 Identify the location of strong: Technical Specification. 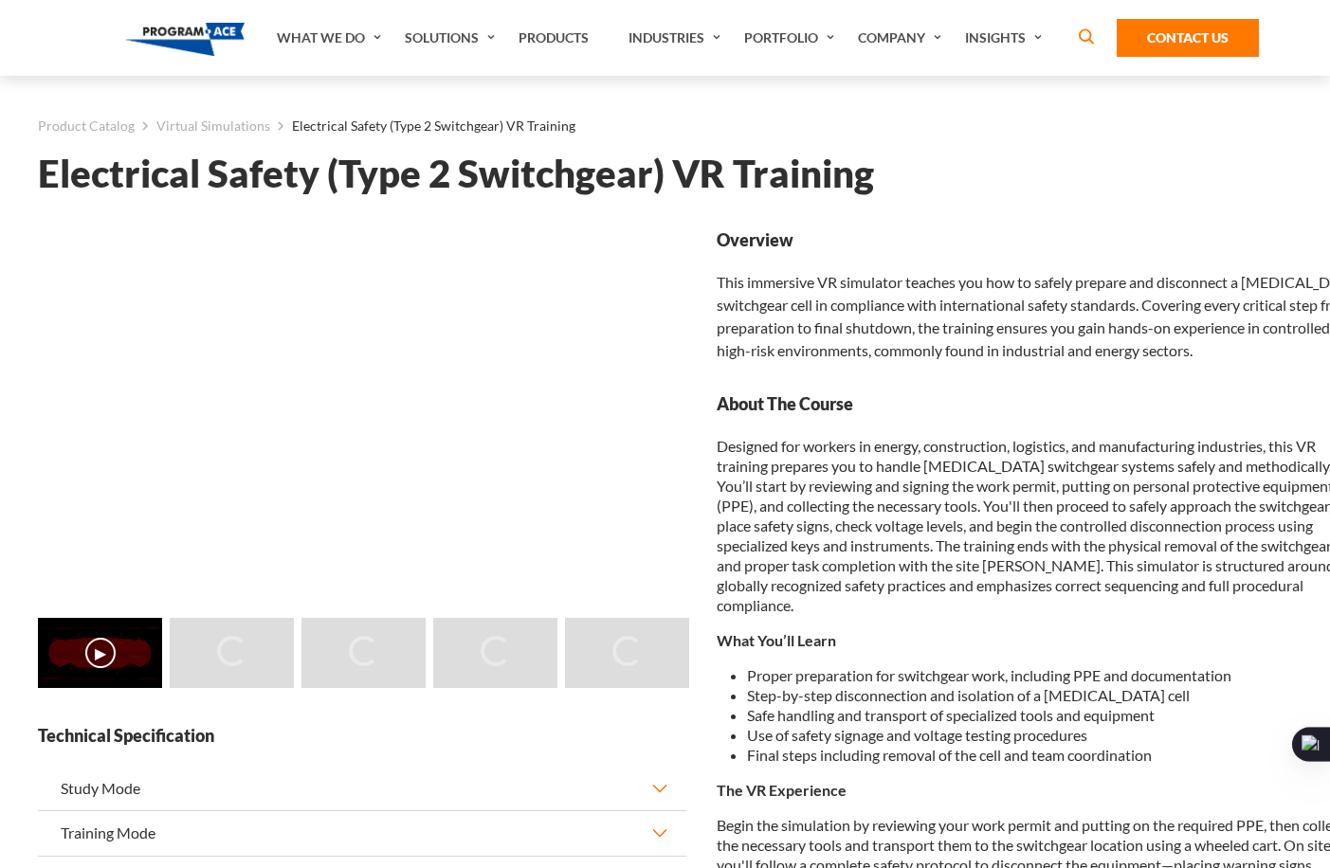
(362, 736).